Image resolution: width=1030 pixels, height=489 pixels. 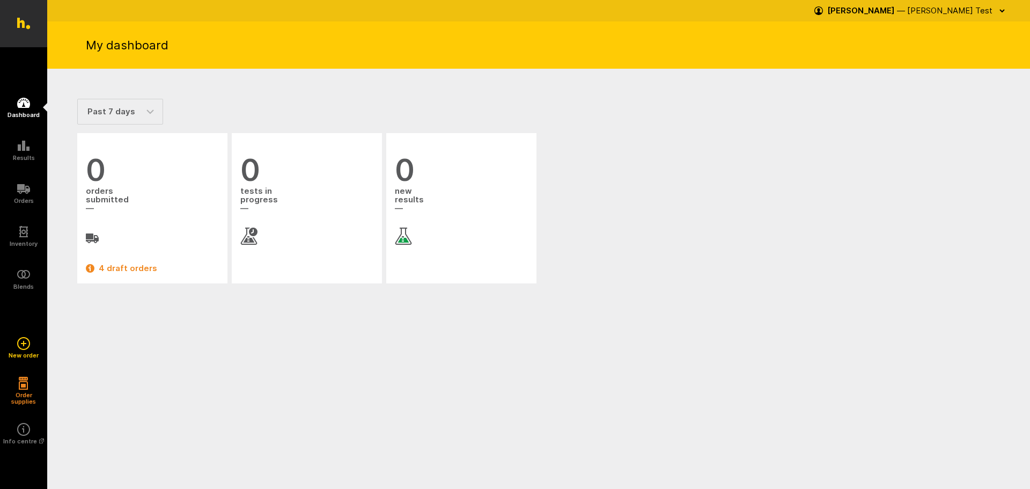 What do you see at coordinates (461, 200) in the screenshot?
I see `span: new results` at bounding box center [461, 200].